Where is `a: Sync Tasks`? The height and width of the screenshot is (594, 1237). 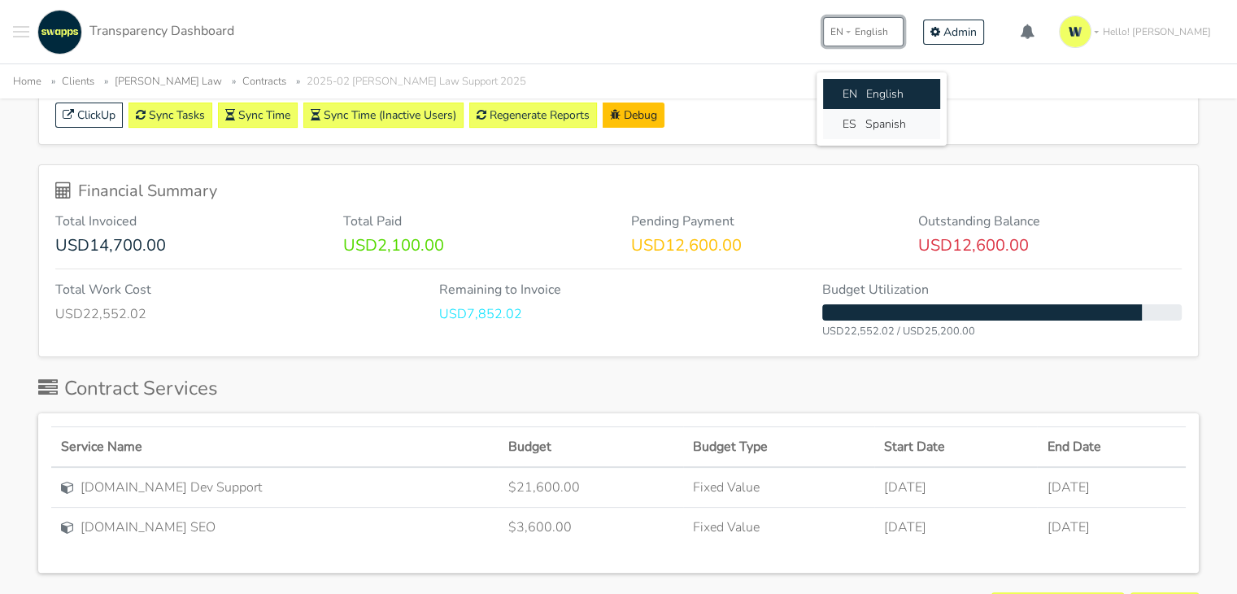 a: Sync Tasks is located at coordinates (170, 115).